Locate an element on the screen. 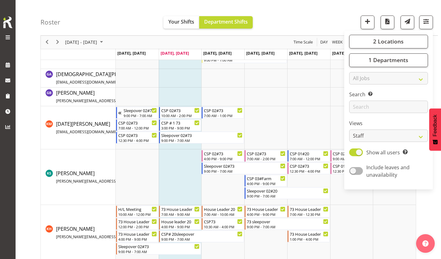  div: CSP# 20sleepover is located at coordinates (202, 234).